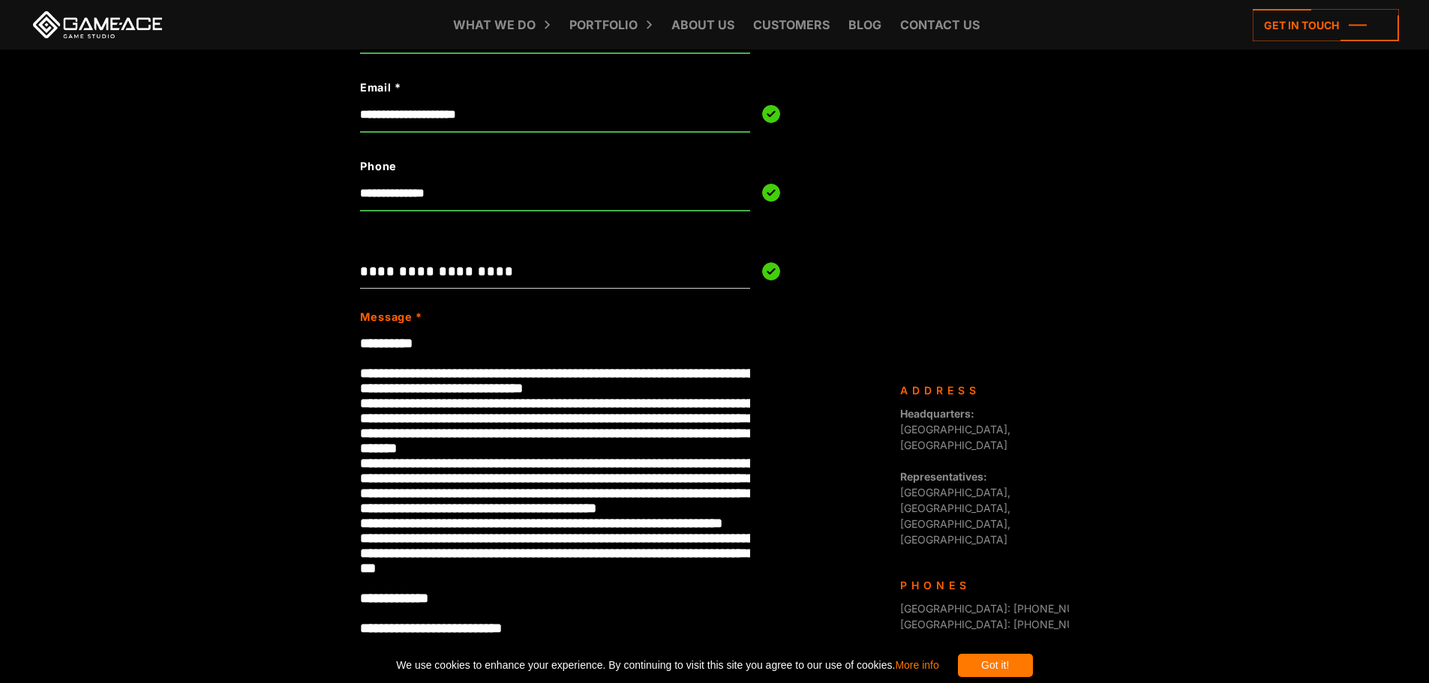 Image resolution: width=1429 pixels, height=683 pixels. I want to click on span: We use cookies to enhance your experience. By continuing to visit this site you agree to our use ..., so click(667, 665).